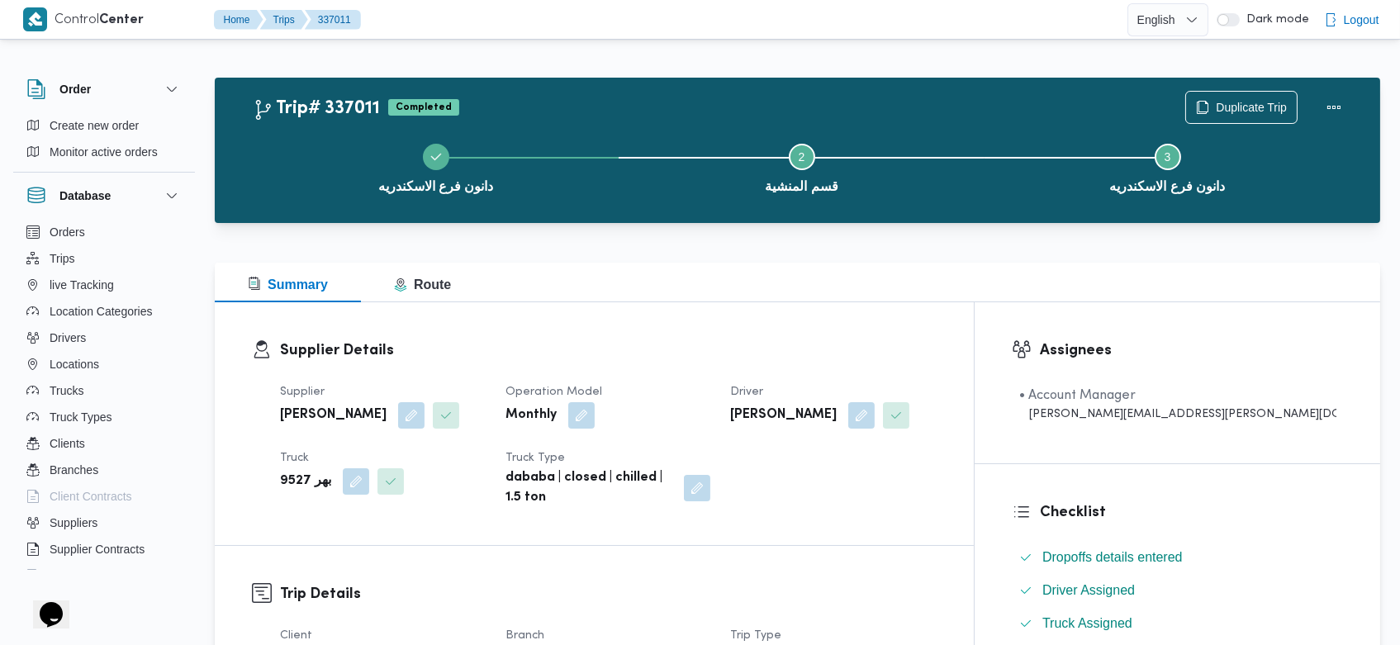 The height and width of the screenshot is (645, 1400). Describe the element at coordinates (104, 338) in the screenshot. I see `button: Drivers` at that location.